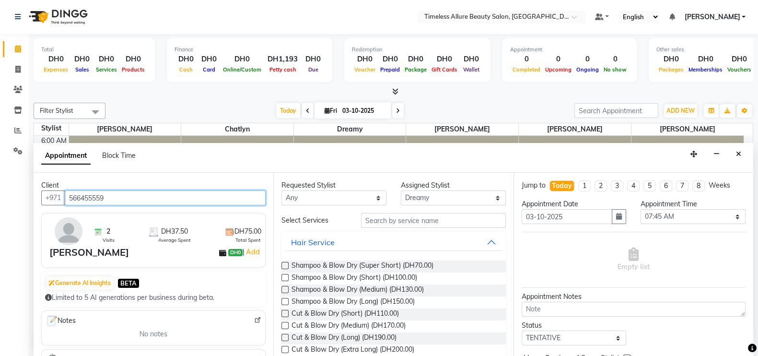  I want to click on input: 2025-10-03, so click(363, 111).